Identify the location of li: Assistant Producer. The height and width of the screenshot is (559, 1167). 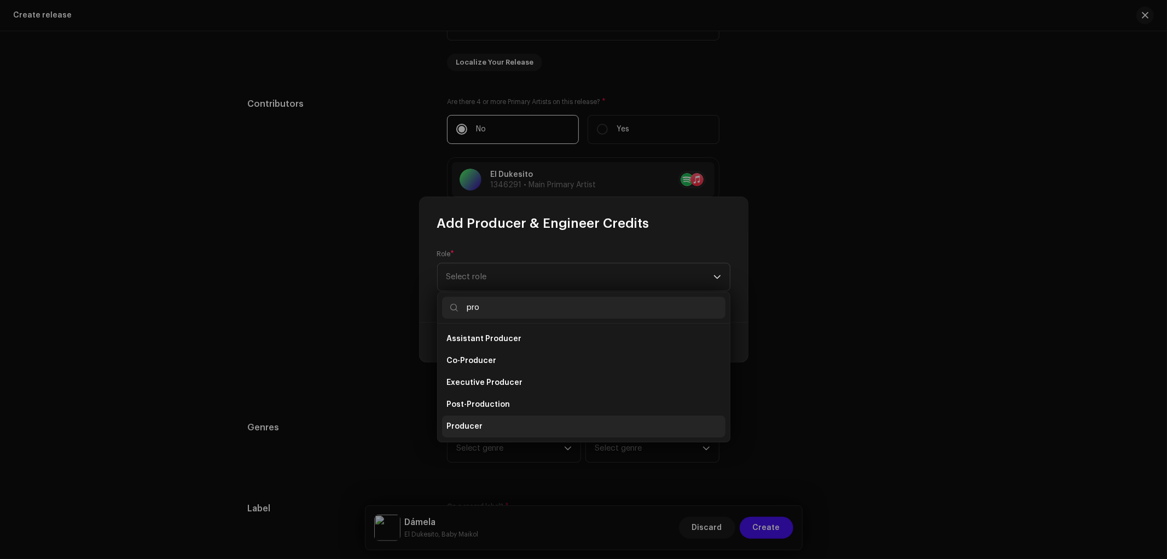
(584, 339).